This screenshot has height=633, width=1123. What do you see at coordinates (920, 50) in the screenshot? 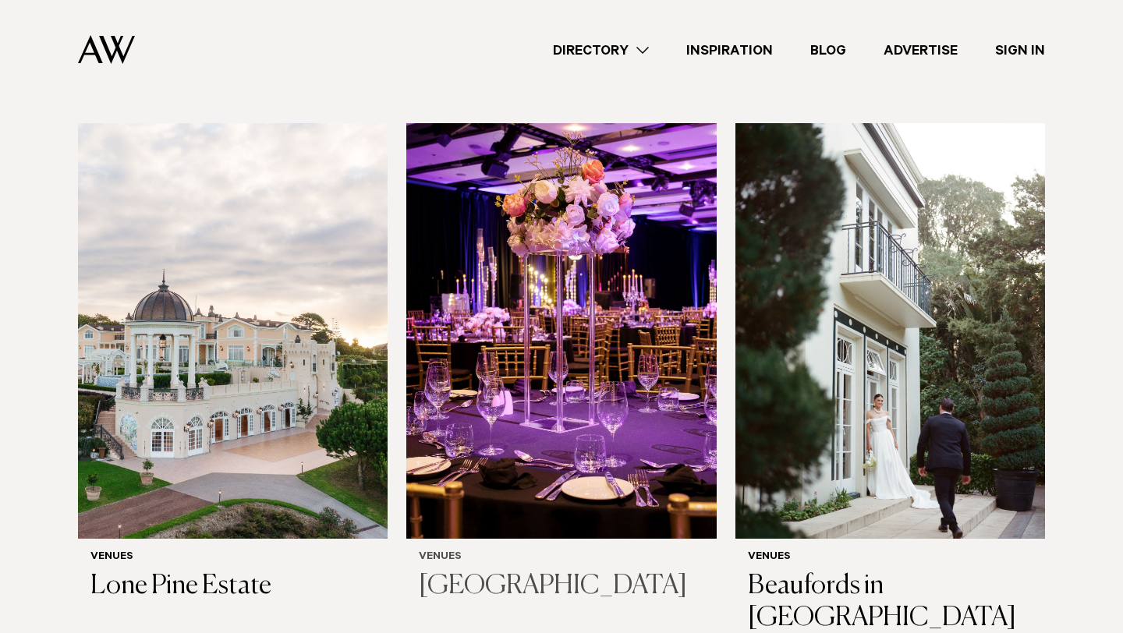
I see `a: Advertise` at bounding box center [920, 50].